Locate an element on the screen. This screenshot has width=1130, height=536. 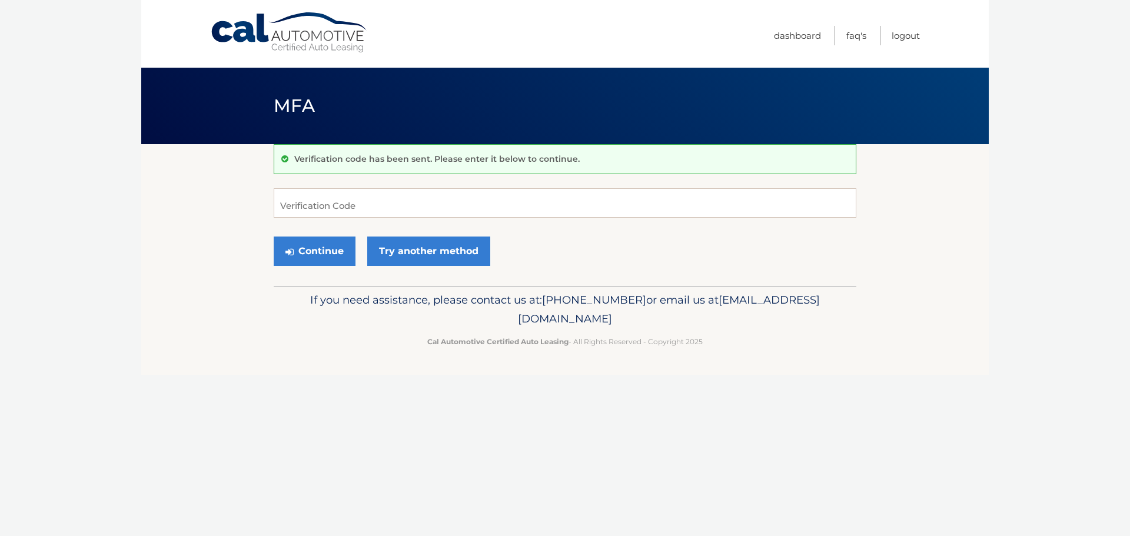
a: Cal Automotive is located at coordinates (290, 32).